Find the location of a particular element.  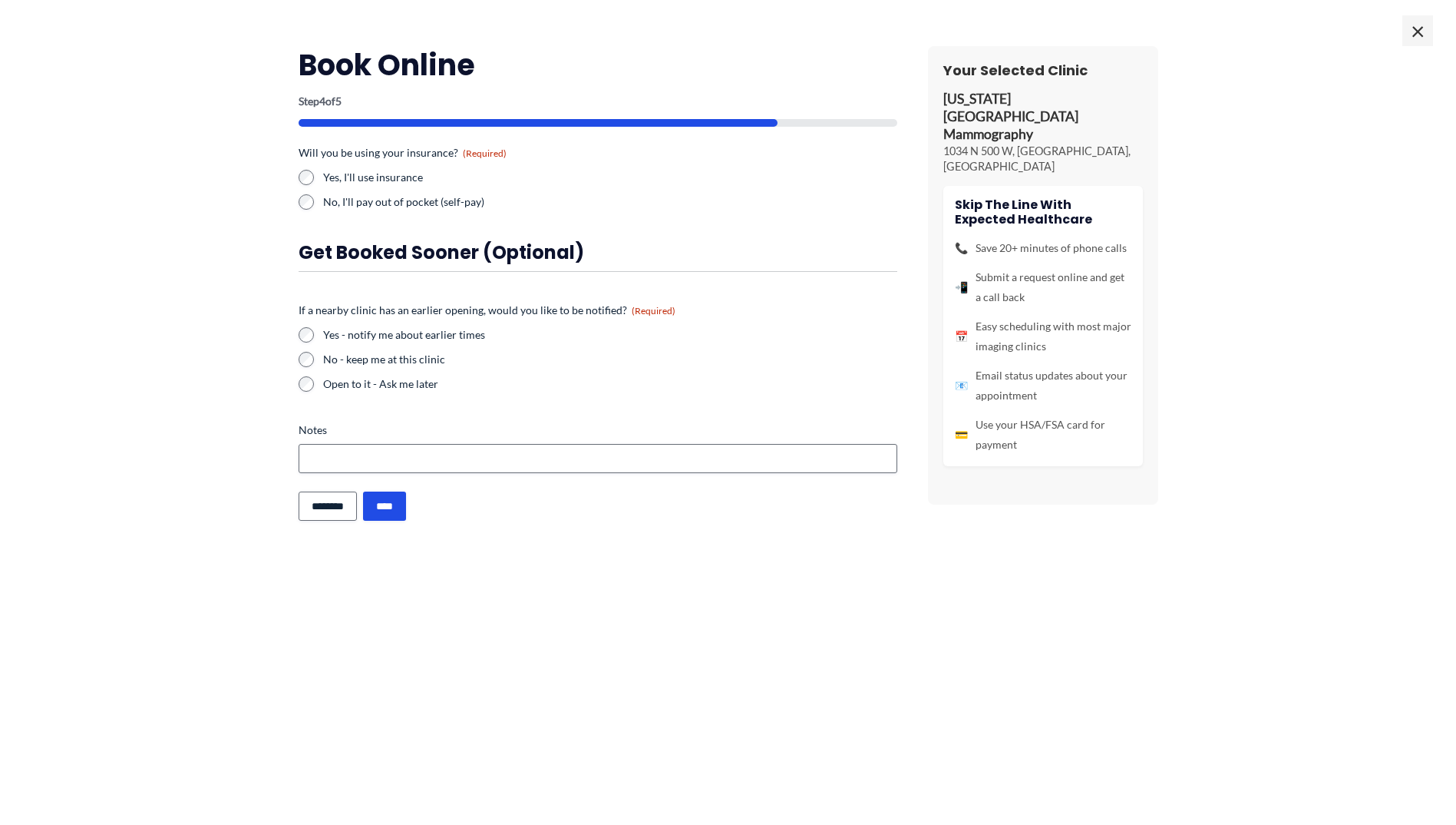

h2: Book Online is located at coordinates (598, 64).